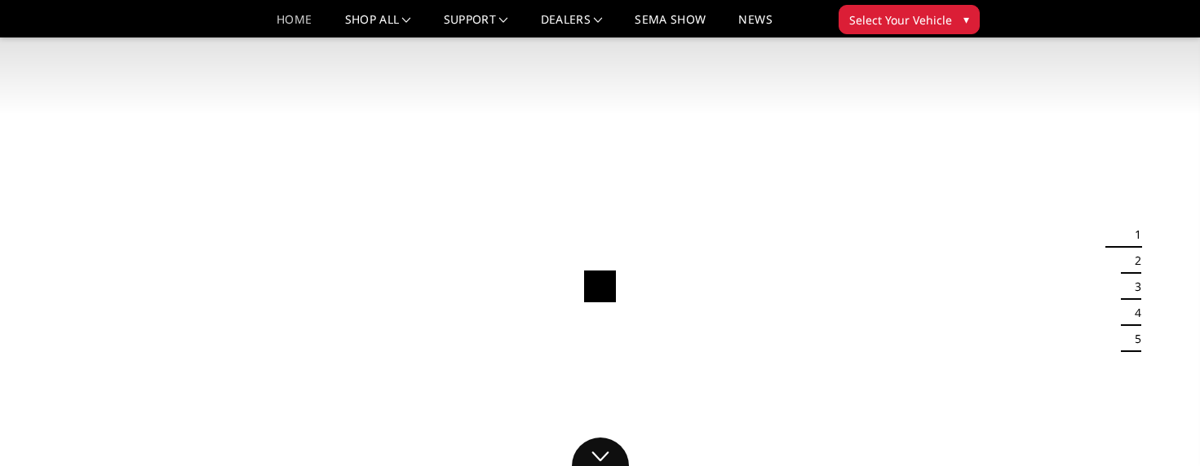  What do you see at coordinates (670, 25) in the screenshot?
I see `a: SEMA Show` at bounding box center [670, 25].